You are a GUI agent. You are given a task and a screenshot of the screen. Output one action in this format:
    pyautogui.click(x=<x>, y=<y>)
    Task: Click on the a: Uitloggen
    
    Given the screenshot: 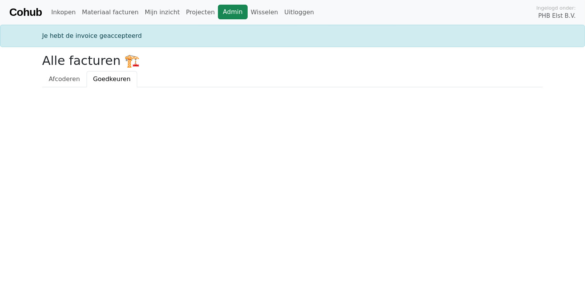 What is the action you would take?
    pyautogui.click(x=299, y=12)
    